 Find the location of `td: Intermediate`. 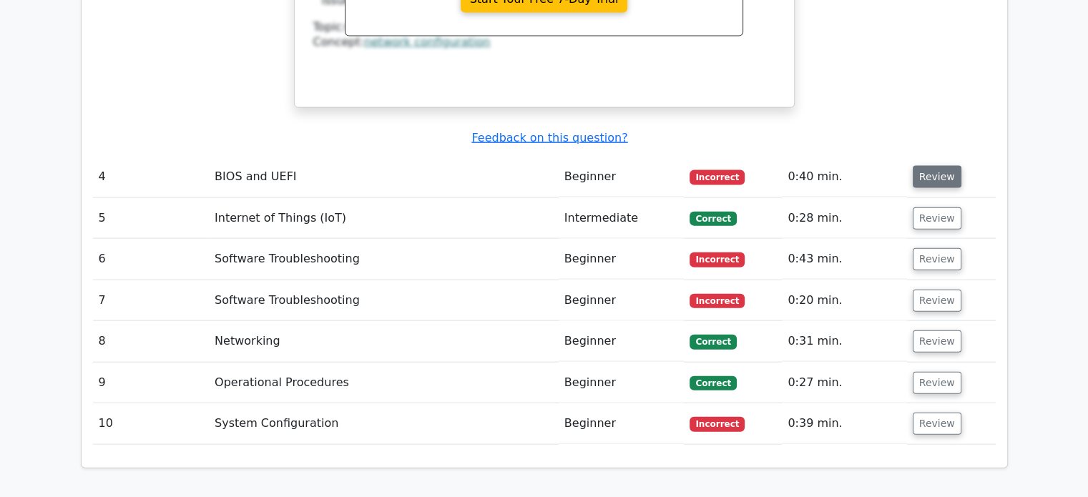

td: Intermediate is located at coordinates (622, 218).